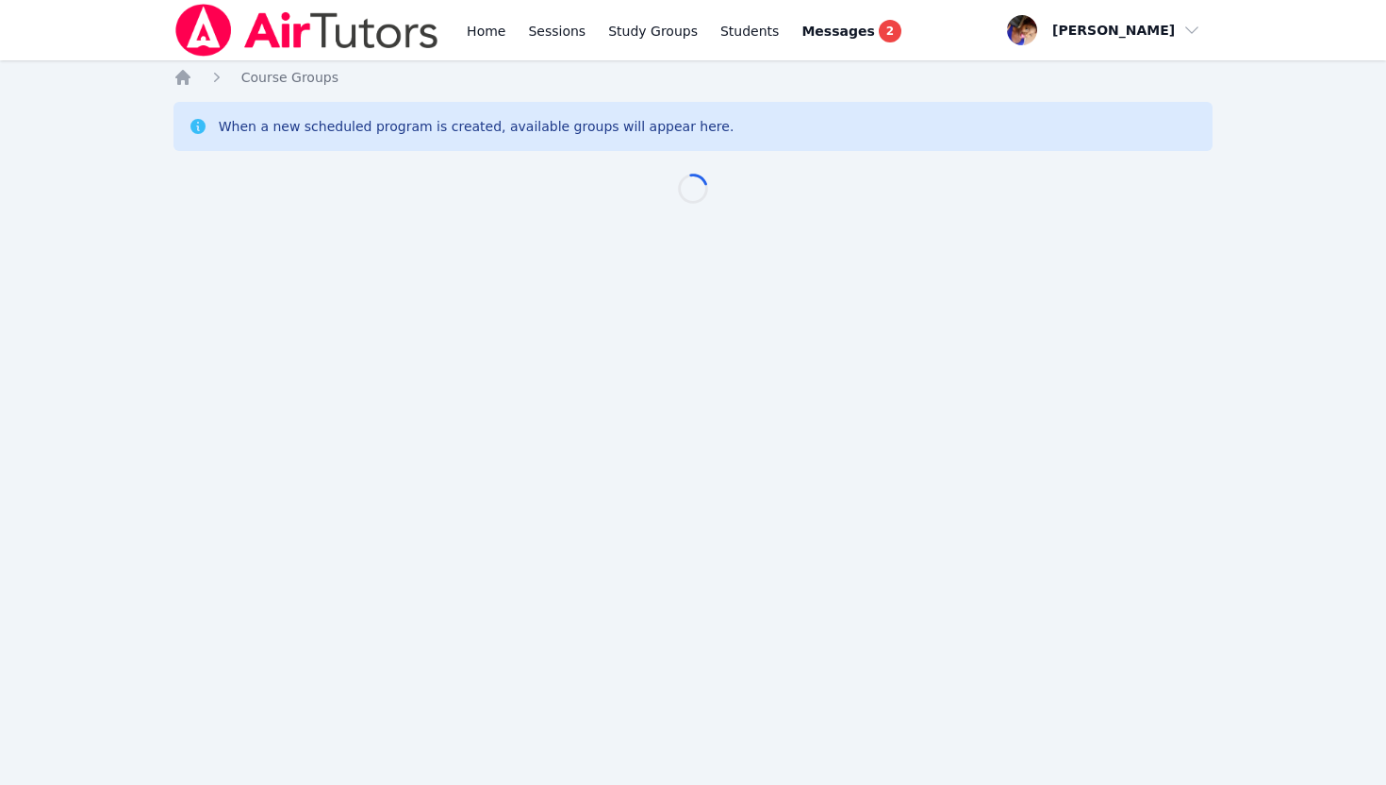 This screenshot has height=785, width=1386. Describe the element at coordinates (890, 31) in the screenshot. I see `span: 2` at that location.